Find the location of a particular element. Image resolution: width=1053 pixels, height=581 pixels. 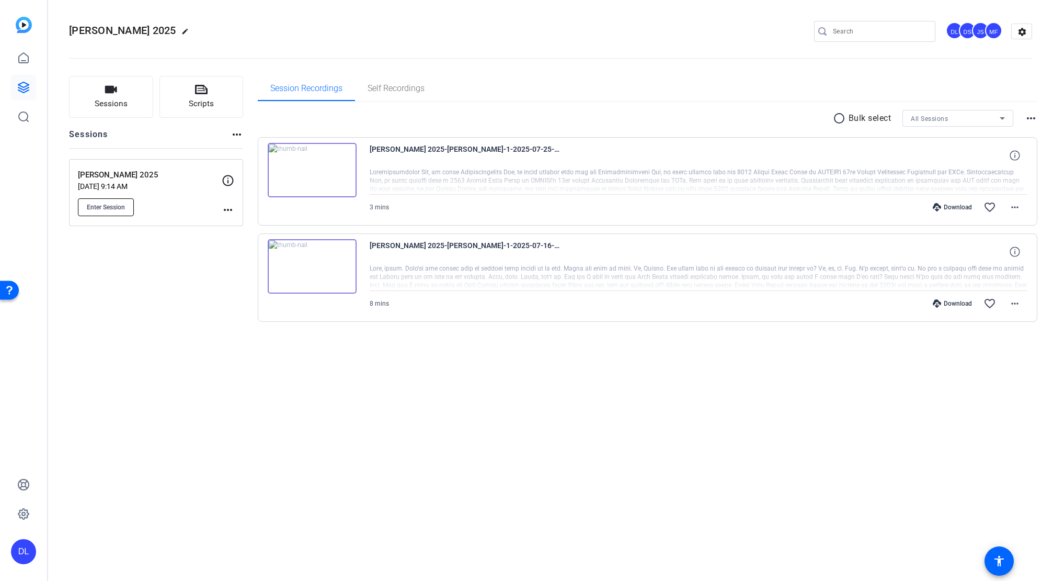

ngx-avatar: Joe Savino is located at coordinates (981, 31).